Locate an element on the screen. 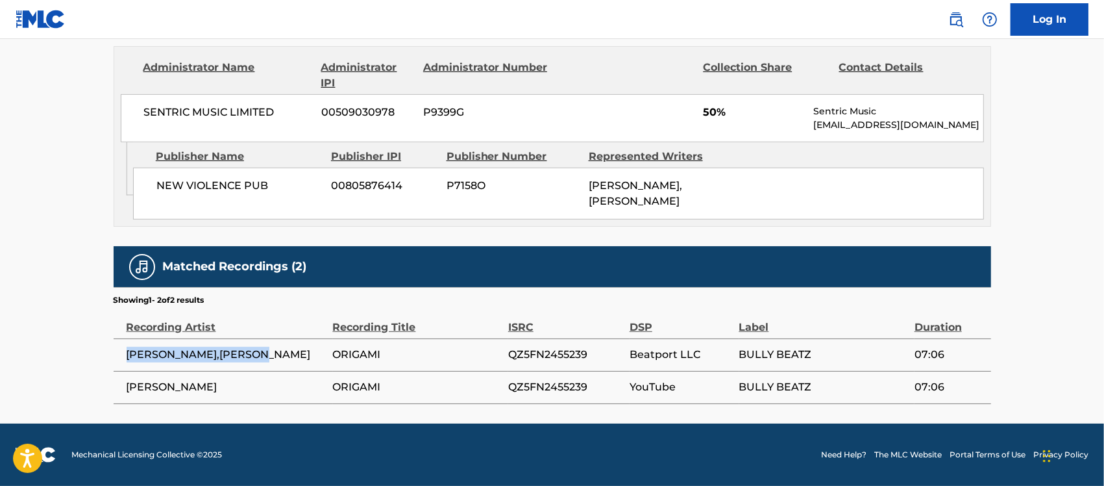 The image size is (1104, 486). img: Matched Recordings is located at coordinates (142, 267).